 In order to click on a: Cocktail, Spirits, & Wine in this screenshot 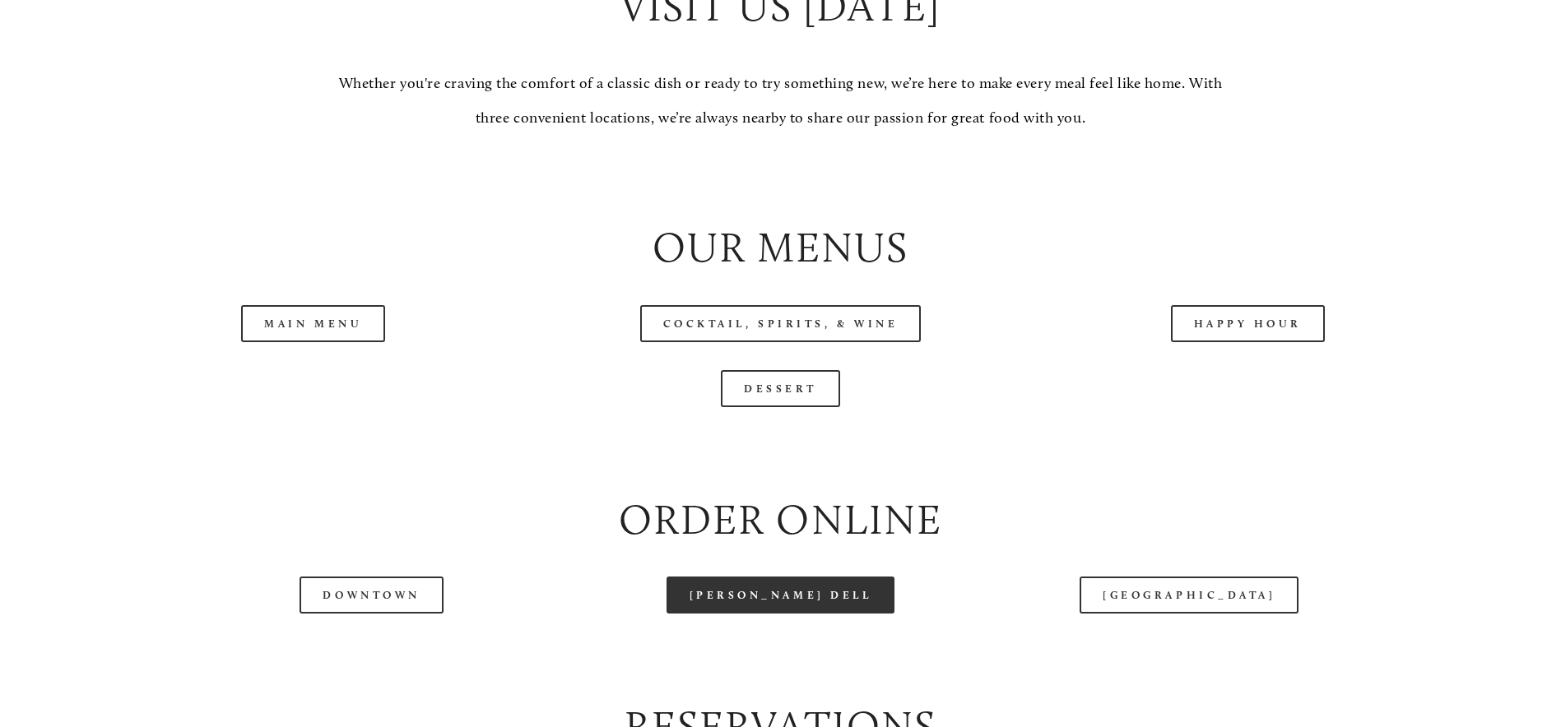, I will do `click(781, 323)`.